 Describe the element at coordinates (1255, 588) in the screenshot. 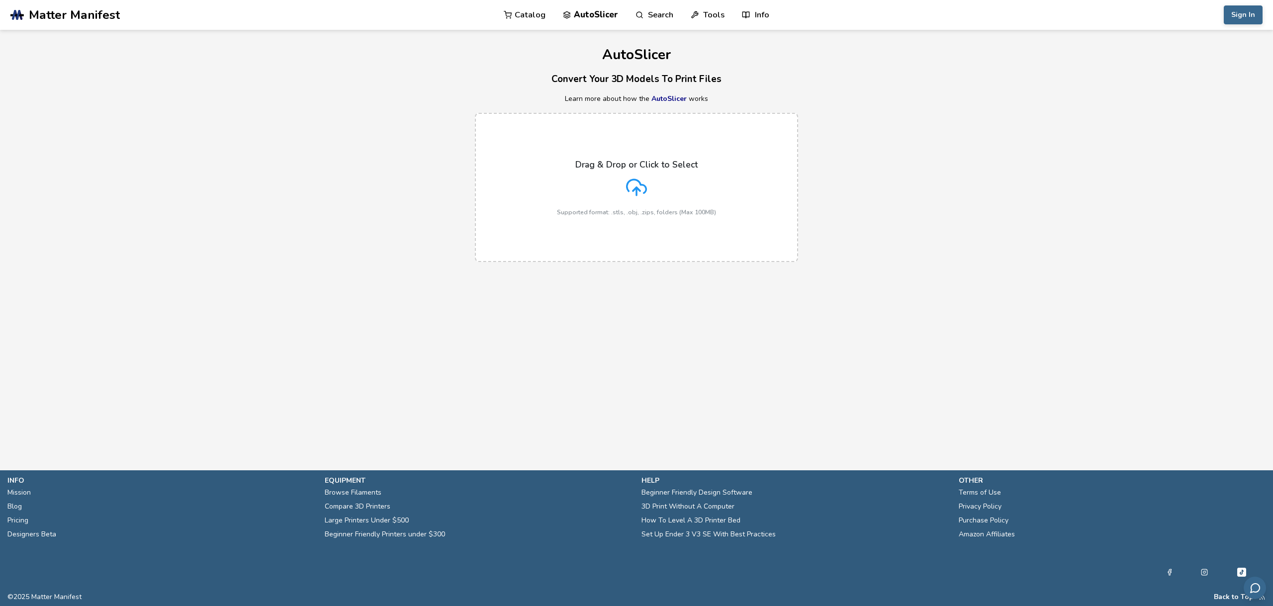

I see `button: Send feedback via email` at that location.